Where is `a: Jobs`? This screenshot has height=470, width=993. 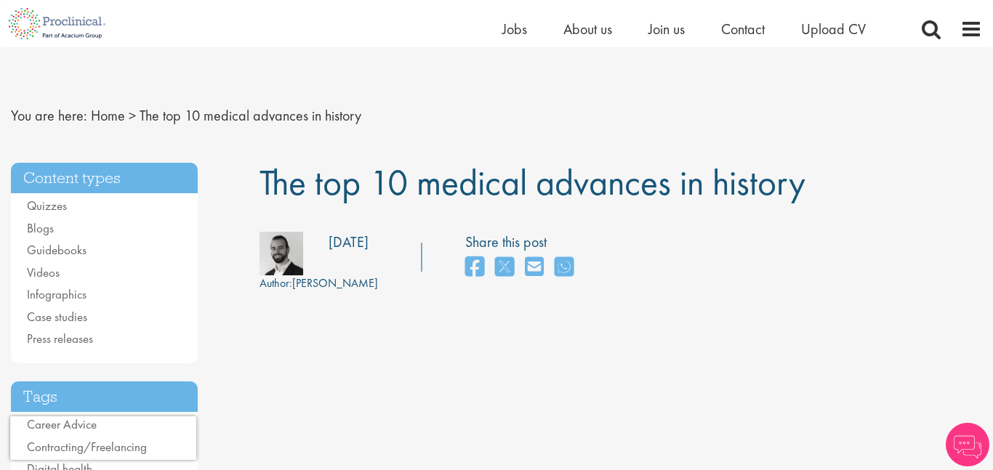
a: Jobs is located at coordinates (515, 29).